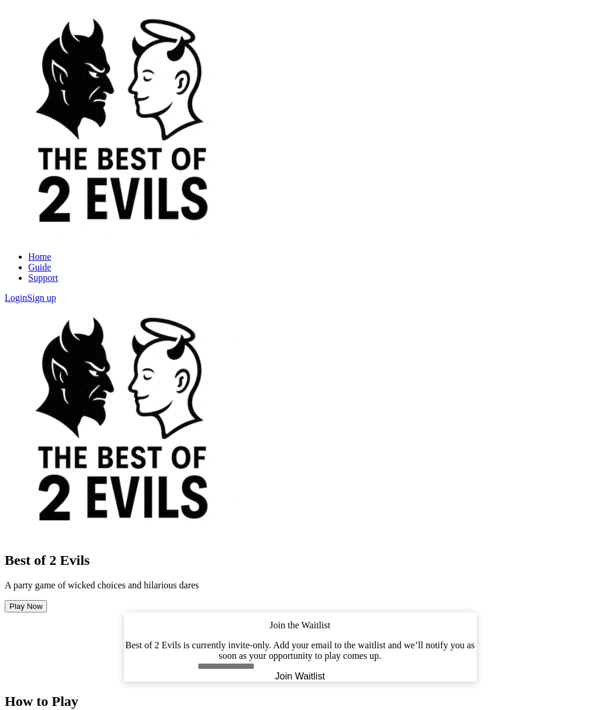 This screenshot has width=600, height=710. What do you see at coordinates (300, 585) in the screenshot?
I see `p: A party game of wicked choices and hilarious dares` at bounding box center [300, 585].